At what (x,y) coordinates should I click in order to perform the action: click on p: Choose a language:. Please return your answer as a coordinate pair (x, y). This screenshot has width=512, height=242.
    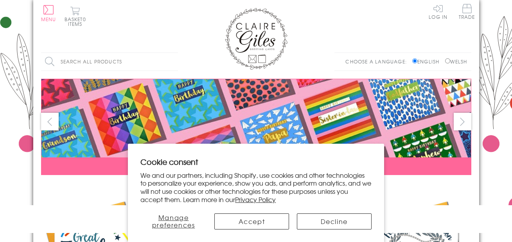
    Looking at the image, I should click on (378, 61).